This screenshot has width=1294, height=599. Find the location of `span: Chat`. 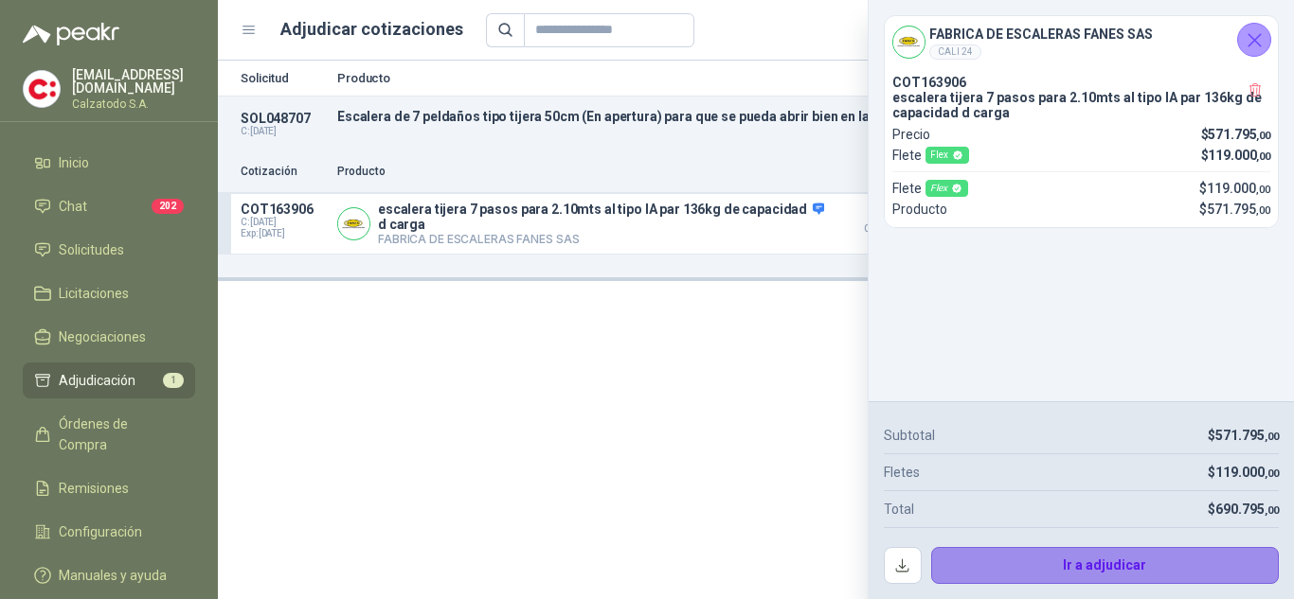

span: Chat is located at coordinates (73, 206).